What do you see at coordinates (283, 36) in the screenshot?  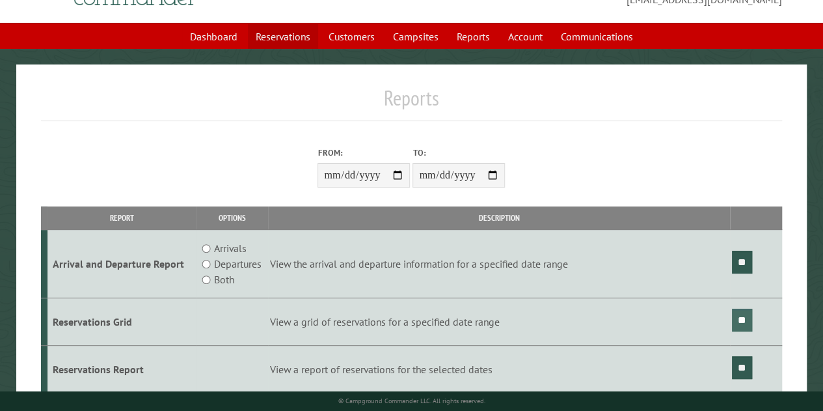 I see `a: Reservations` at bounding box center [283, 36].